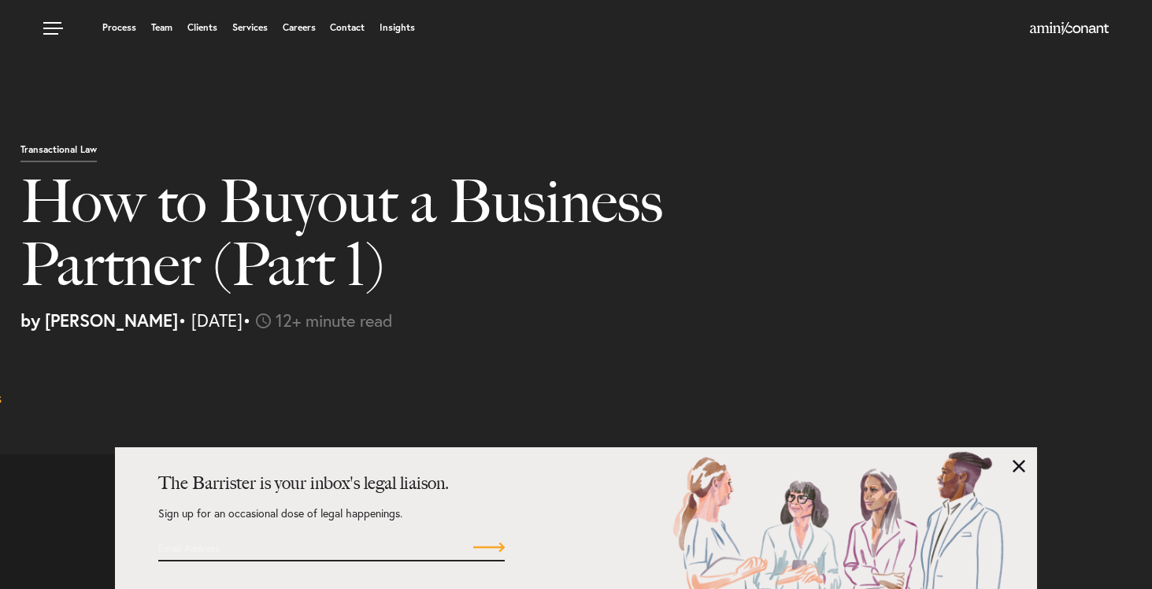 The height and width of the screenshot is (589, 1152). I want to click on a: Contact, so click(347, 28).